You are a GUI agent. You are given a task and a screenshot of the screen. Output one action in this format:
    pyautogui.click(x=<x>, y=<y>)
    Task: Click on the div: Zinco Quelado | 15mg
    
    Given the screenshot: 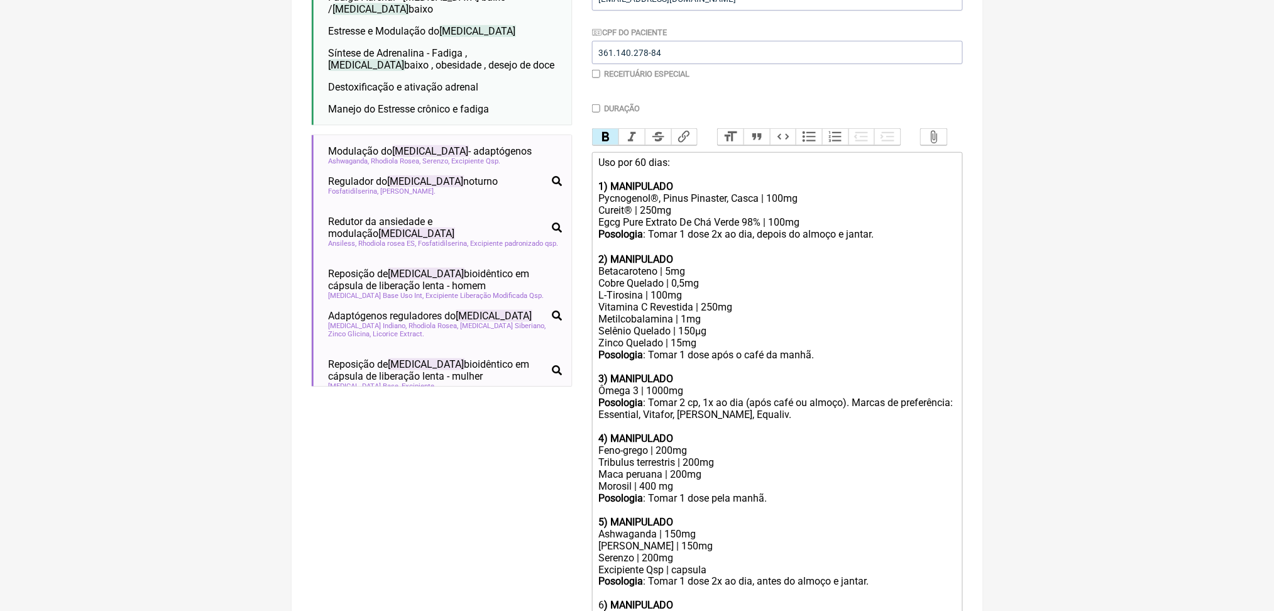 What is the action you would take?
    pyautogui.click(x=777, y=343)
    